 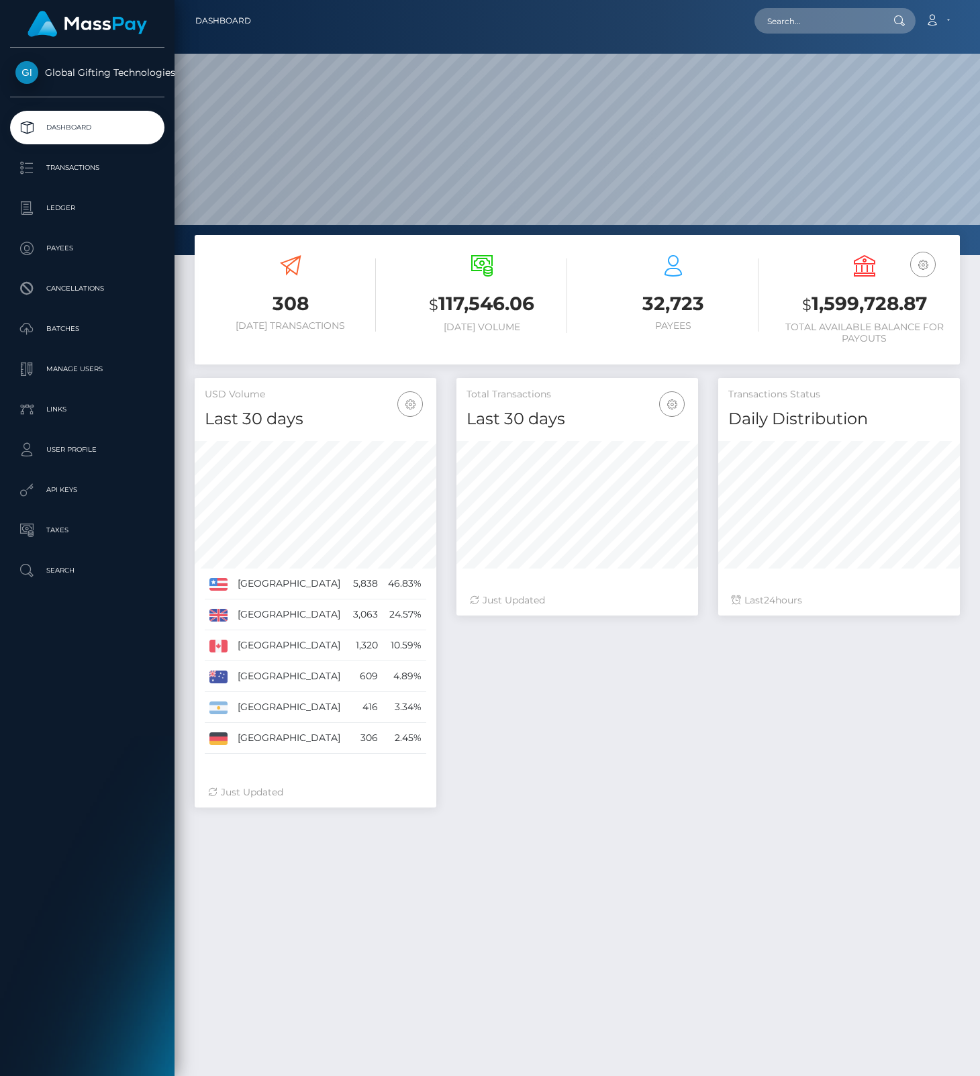 What do you see at coordinates (87, 450) in the screenshot?
I see `p: User Profile` at bounding box center [87, 450].